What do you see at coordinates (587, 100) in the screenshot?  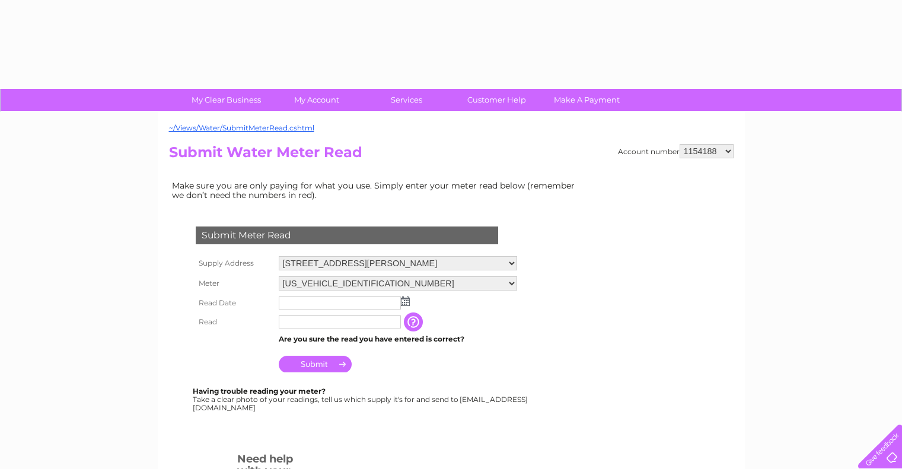 I see `a: Make A Payment` at bounding box center [587, 100].